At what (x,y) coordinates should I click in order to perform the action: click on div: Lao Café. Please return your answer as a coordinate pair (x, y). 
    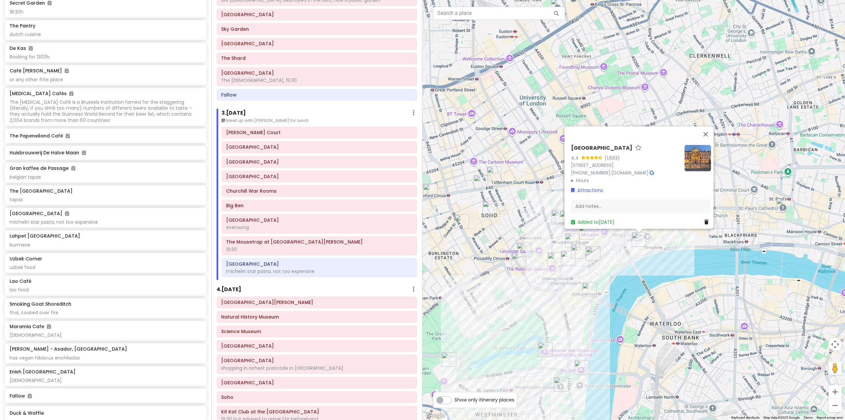
    Looking at the image, I should click on (579, 251).